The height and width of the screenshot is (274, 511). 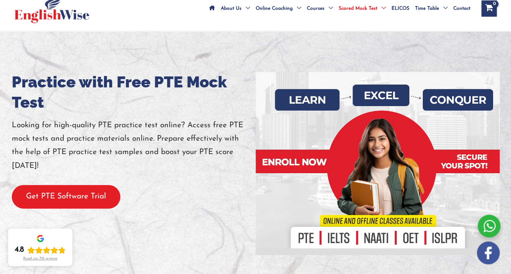 What do you see at coordinates (489, 9) in the screenshot?
I see `a: View Shopping Cart, empty` at bounding box center [489, 9].